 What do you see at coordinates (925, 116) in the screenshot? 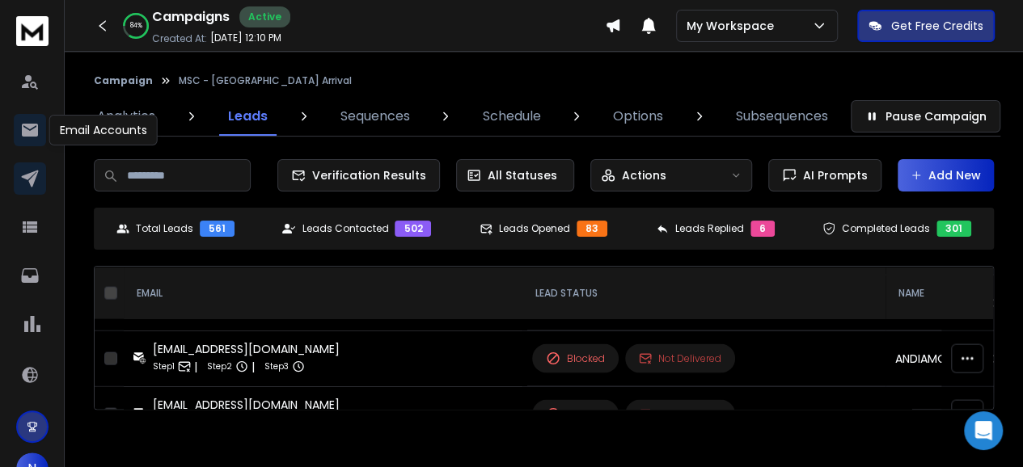
I see `button: Pause Campaign` at bounding box center [925, 116].